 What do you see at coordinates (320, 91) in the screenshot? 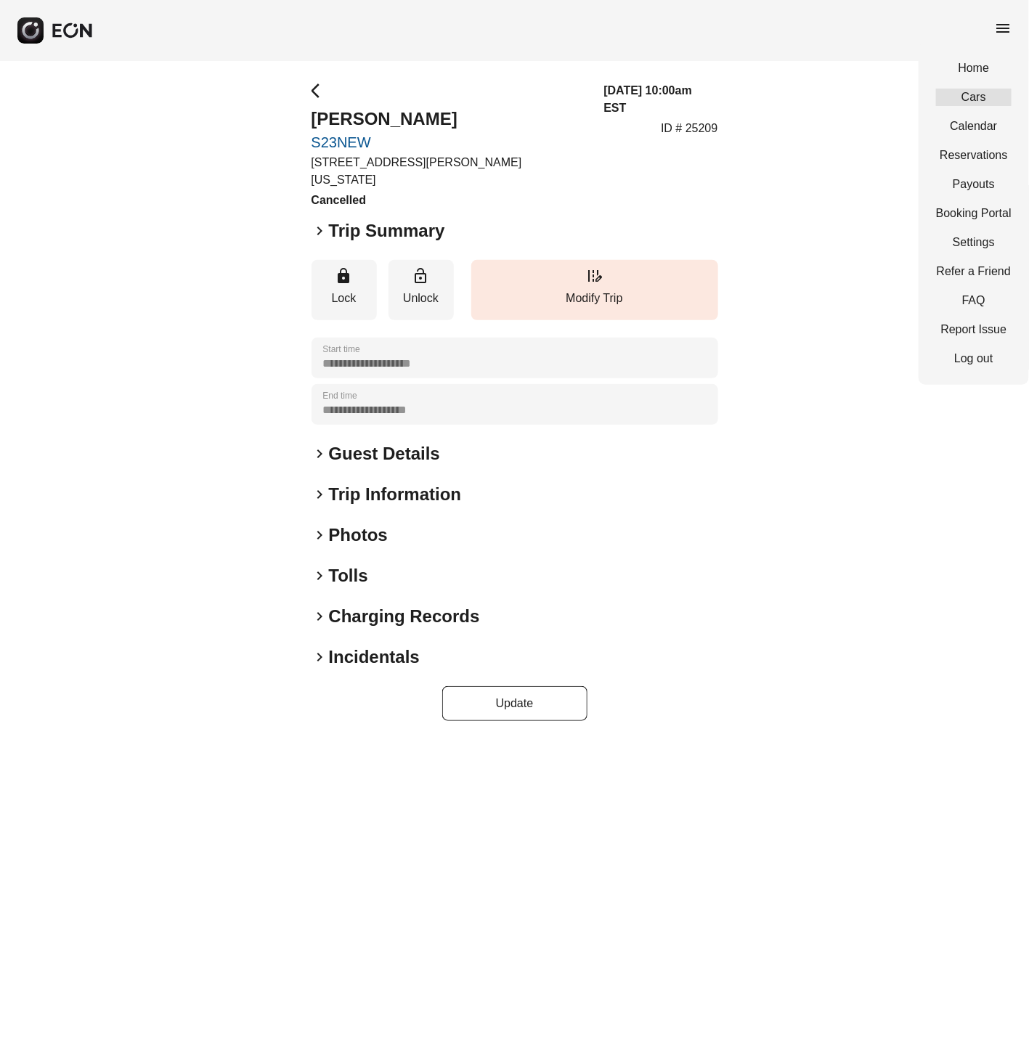
I see `span: arrow_back_ios` at bounding box center [320, 91].